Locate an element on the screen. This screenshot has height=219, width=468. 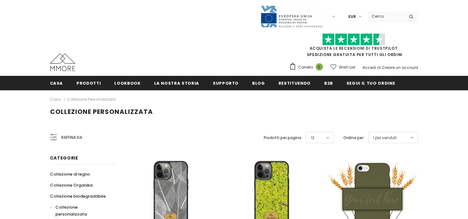
span: Segui il tuo ordine is located at coordinates (370, 83).